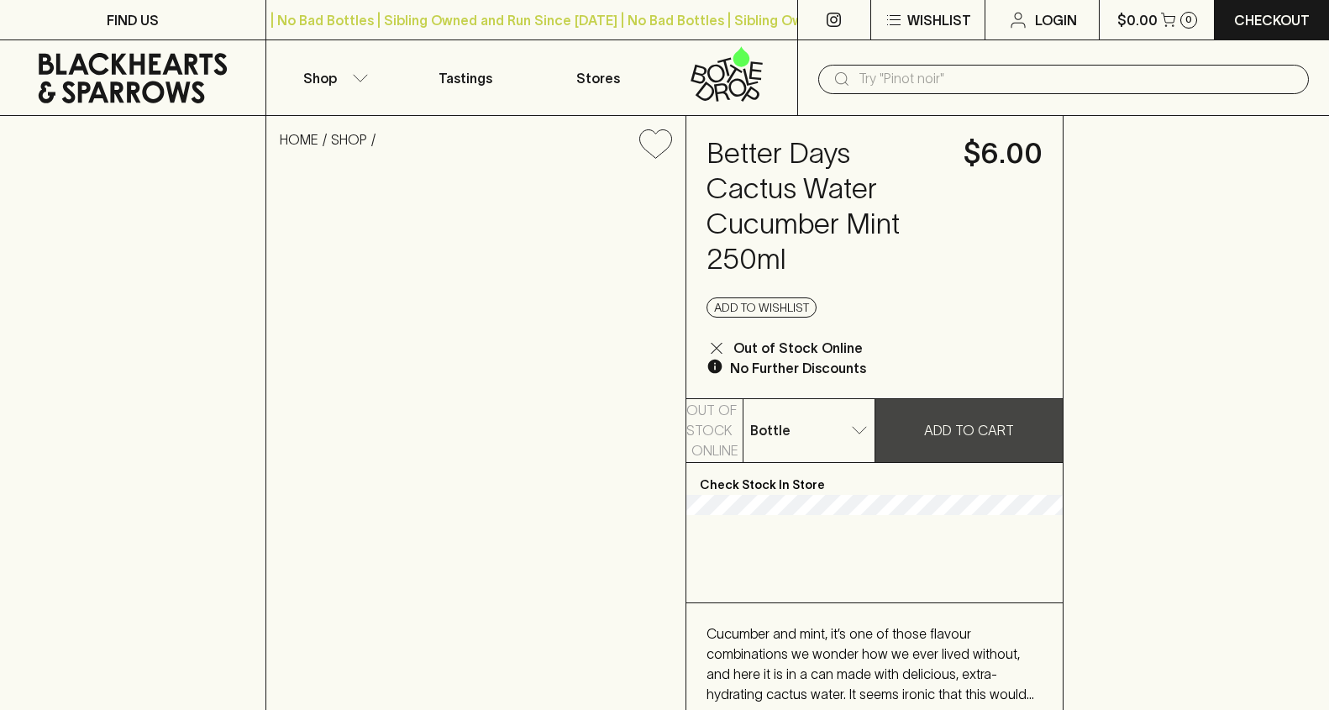 The width and height of the screenshot is (1329, 710). I want to click on p: Checkout, so click(1272, 20).